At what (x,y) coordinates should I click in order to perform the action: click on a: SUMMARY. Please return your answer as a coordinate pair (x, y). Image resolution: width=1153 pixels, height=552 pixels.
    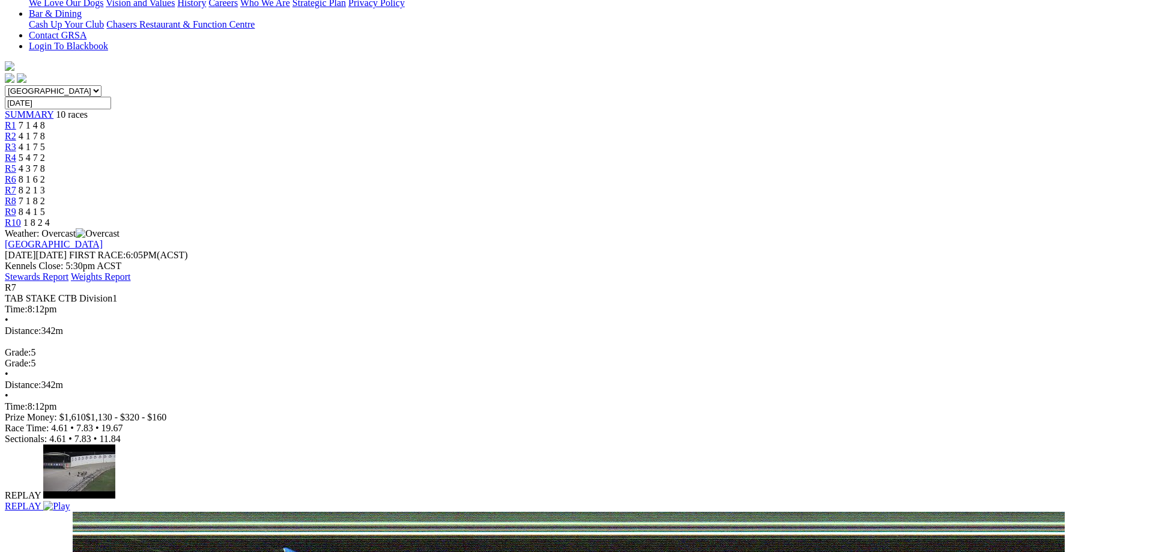
    Looking at the image, I should click on (29, 114).